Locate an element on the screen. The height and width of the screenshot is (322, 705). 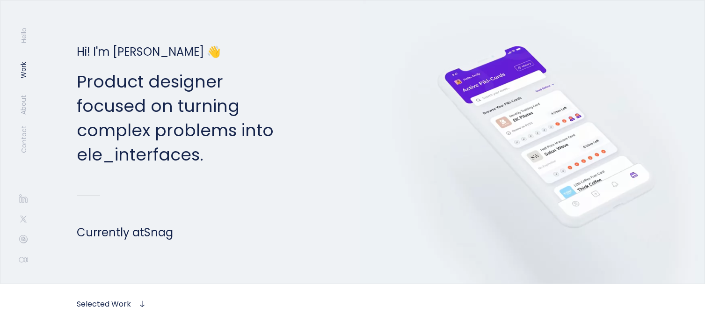
p: Product designer focused on turning complex problems into interfaces. is located at coordinates (175, 118).